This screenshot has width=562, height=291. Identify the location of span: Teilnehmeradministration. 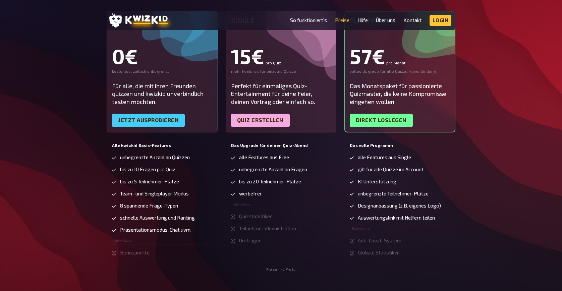
(268, 228).